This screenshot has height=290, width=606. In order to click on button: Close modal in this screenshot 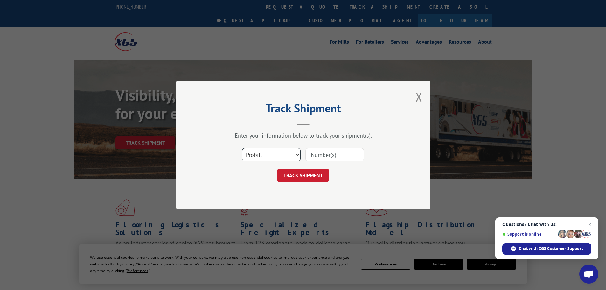, I will do `click(419, 97)`.